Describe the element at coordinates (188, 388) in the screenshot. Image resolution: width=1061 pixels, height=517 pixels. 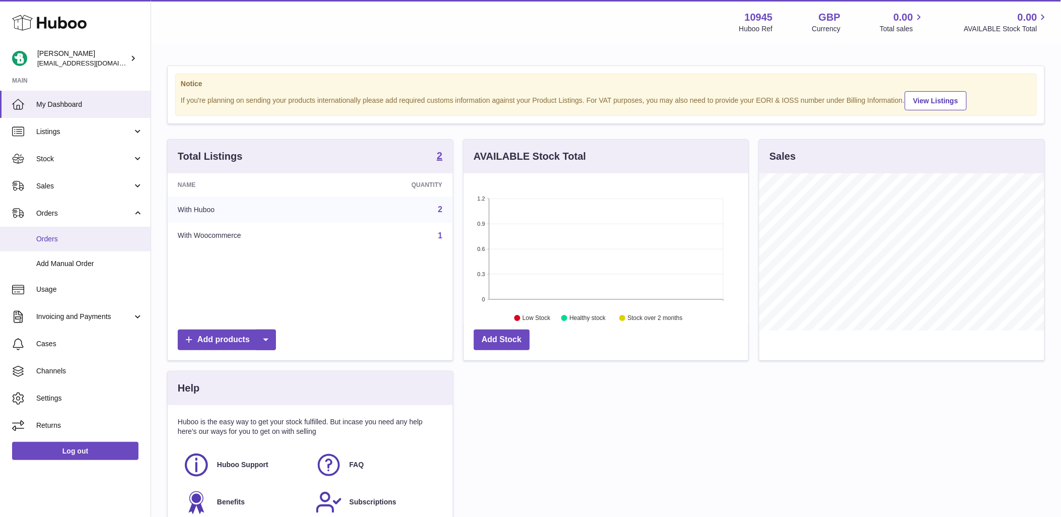
I see `h3: Help` at that location.